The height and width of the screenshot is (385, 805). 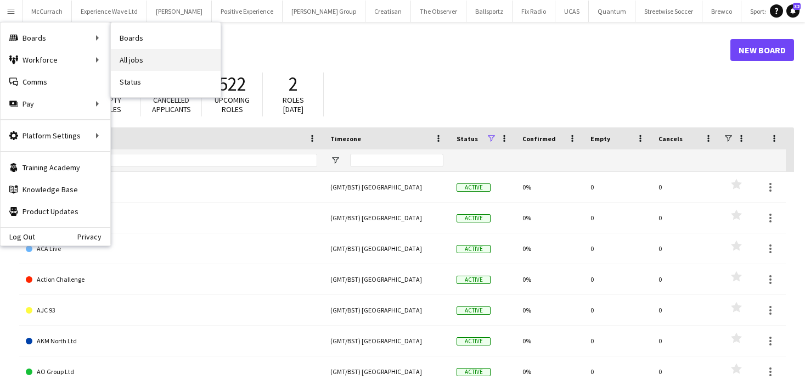 I want to click on input: Timezone Filter Input, so click(x=397, y=160).